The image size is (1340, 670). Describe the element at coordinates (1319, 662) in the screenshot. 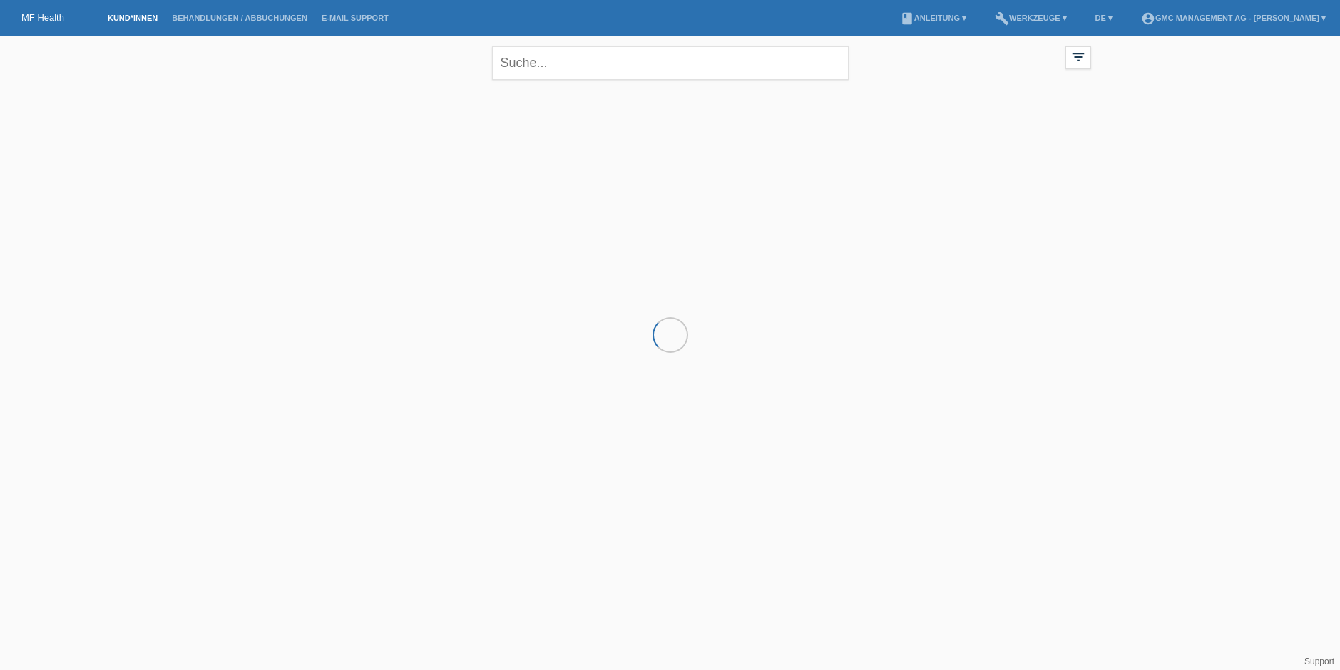

I see `a: Support` at that location.